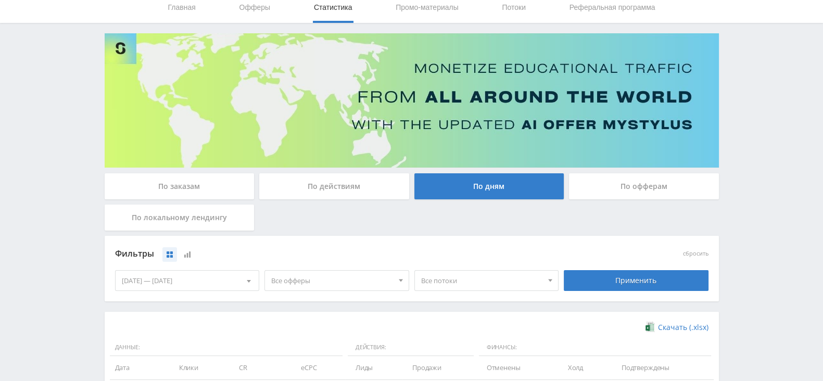 This screenshot has height=381, width=823. I want to click on img: xlsx, so click(650, 327).